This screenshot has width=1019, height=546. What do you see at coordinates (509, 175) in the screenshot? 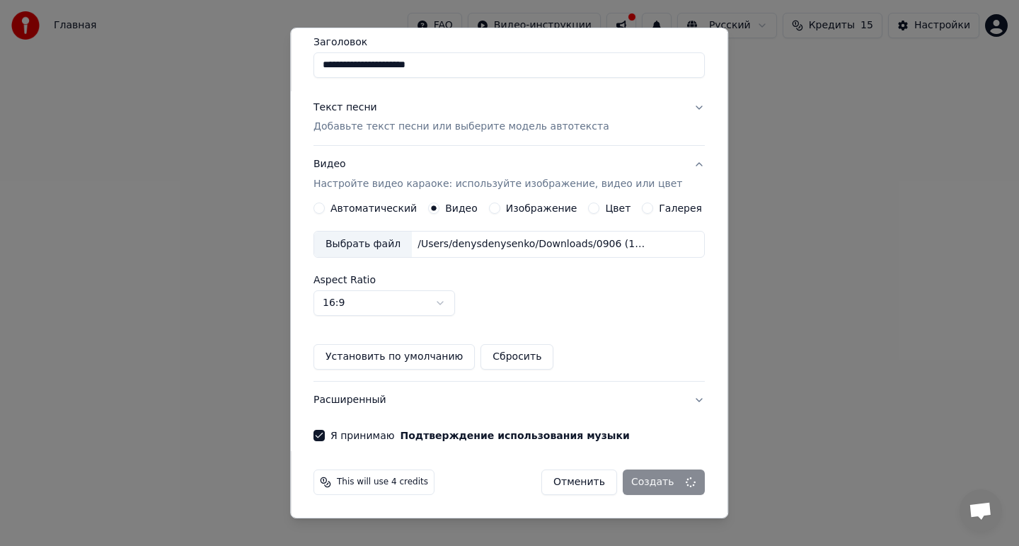
I see `button: ВидеоНастройте видео караоке: используйте изображение, видео или цвет` at bounding box center [509, 175].